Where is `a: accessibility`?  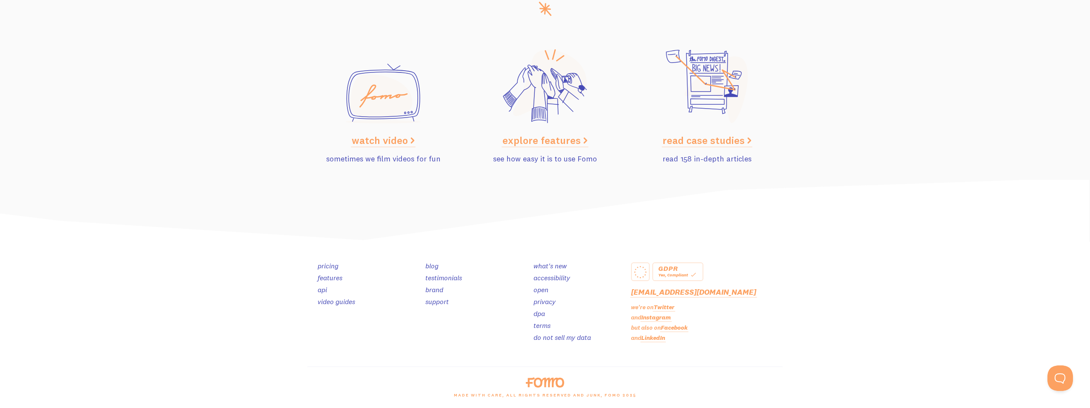 a: accessibility is located at coordinates (552, 278).